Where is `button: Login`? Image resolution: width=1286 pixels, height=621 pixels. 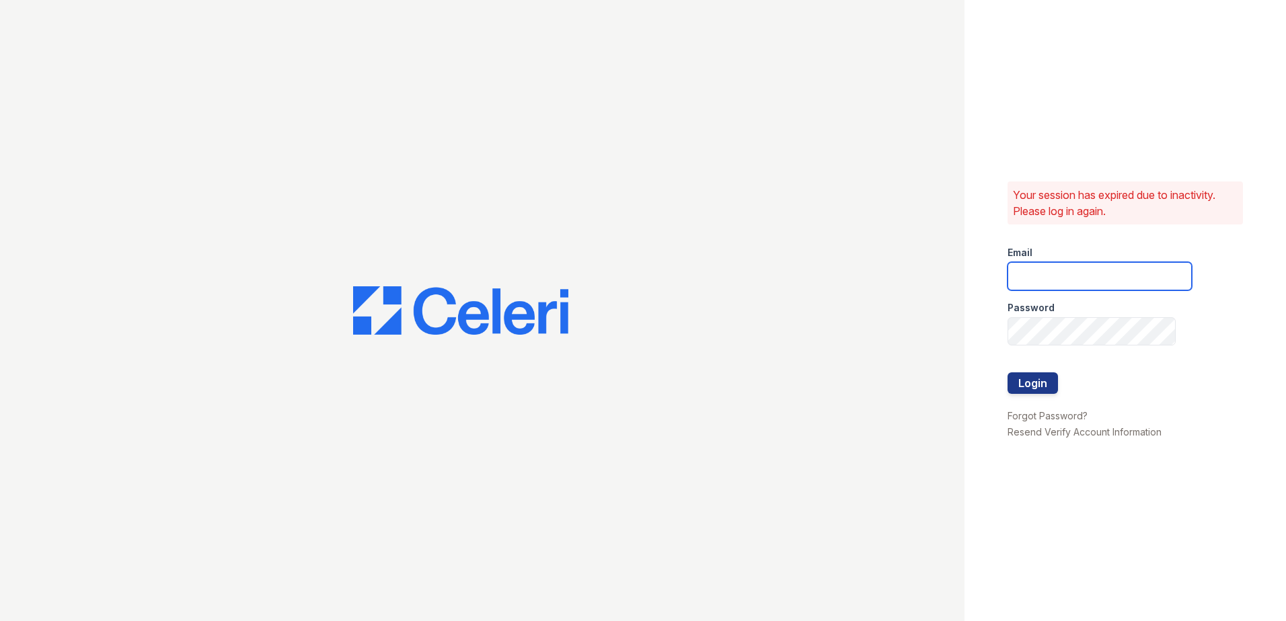 button: Login is located at coordinates (1032, 383).